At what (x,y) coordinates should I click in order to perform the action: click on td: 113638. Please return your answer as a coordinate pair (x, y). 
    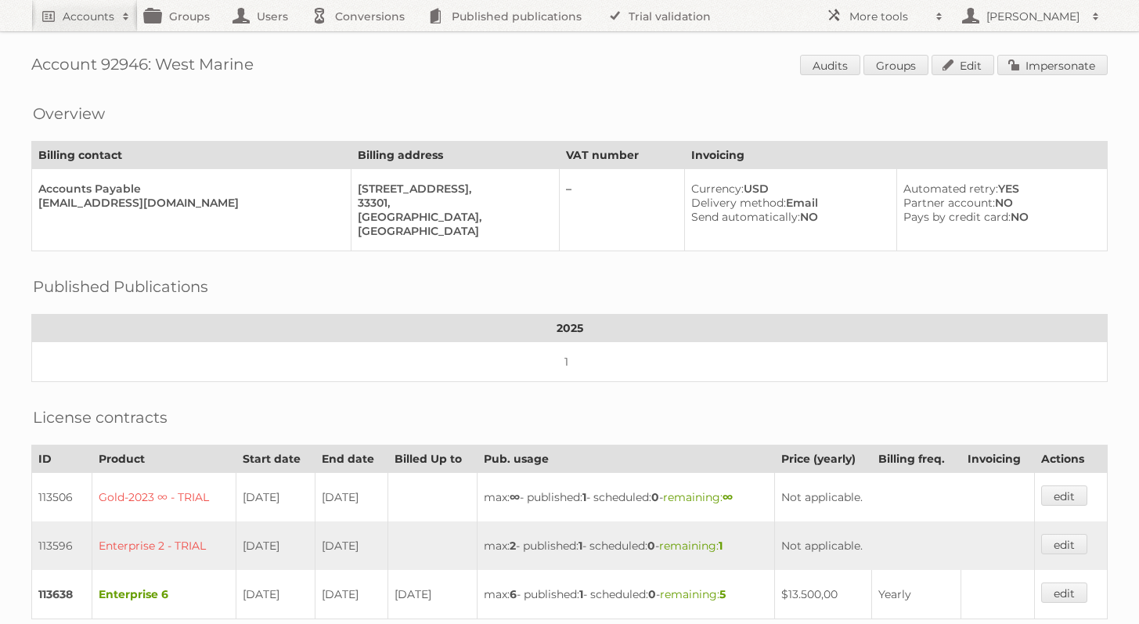
    Looking at the image, I should click on (62, 594).